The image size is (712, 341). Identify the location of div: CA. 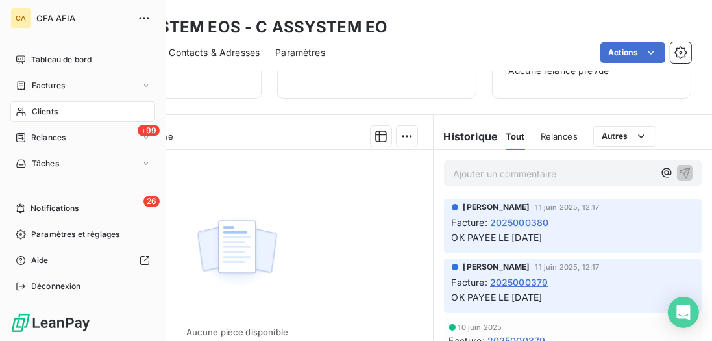
(21, 18).